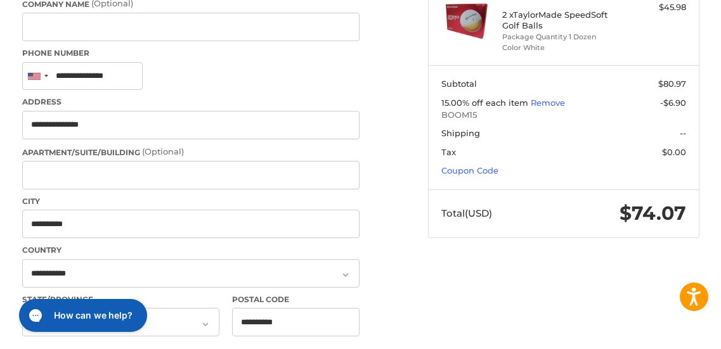 This screenshot has height=349, width=721. I want to click on a: Coupon Code, so click(470, 171).